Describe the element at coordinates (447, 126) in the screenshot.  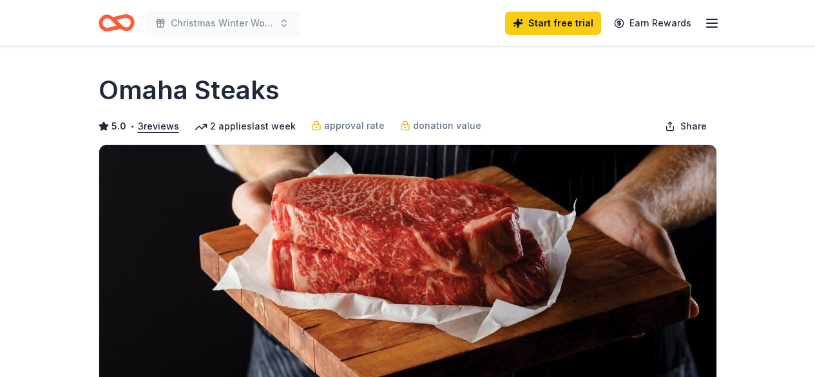
I see `span: donation value` at that location.